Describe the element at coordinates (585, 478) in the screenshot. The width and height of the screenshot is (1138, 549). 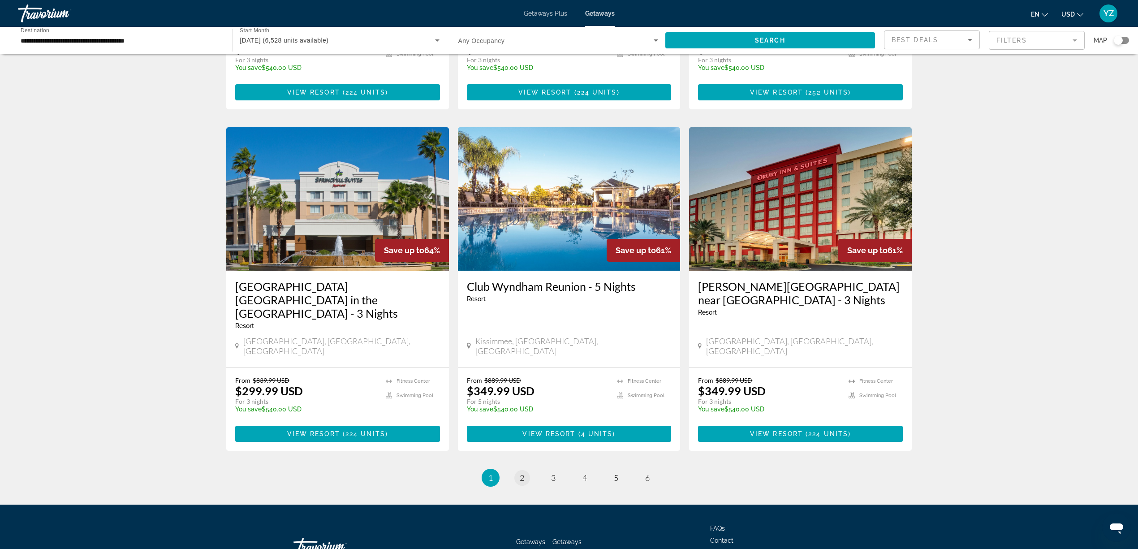
I see `span: 4` at that location.